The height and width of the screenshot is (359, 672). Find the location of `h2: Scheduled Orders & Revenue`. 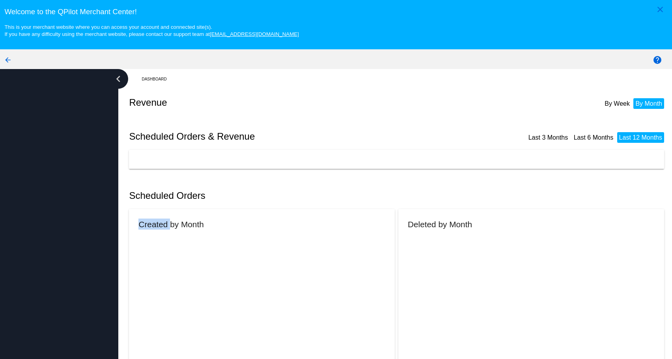

h2: Scheduled Orders & Revenue is located at coordinates (264, 137).